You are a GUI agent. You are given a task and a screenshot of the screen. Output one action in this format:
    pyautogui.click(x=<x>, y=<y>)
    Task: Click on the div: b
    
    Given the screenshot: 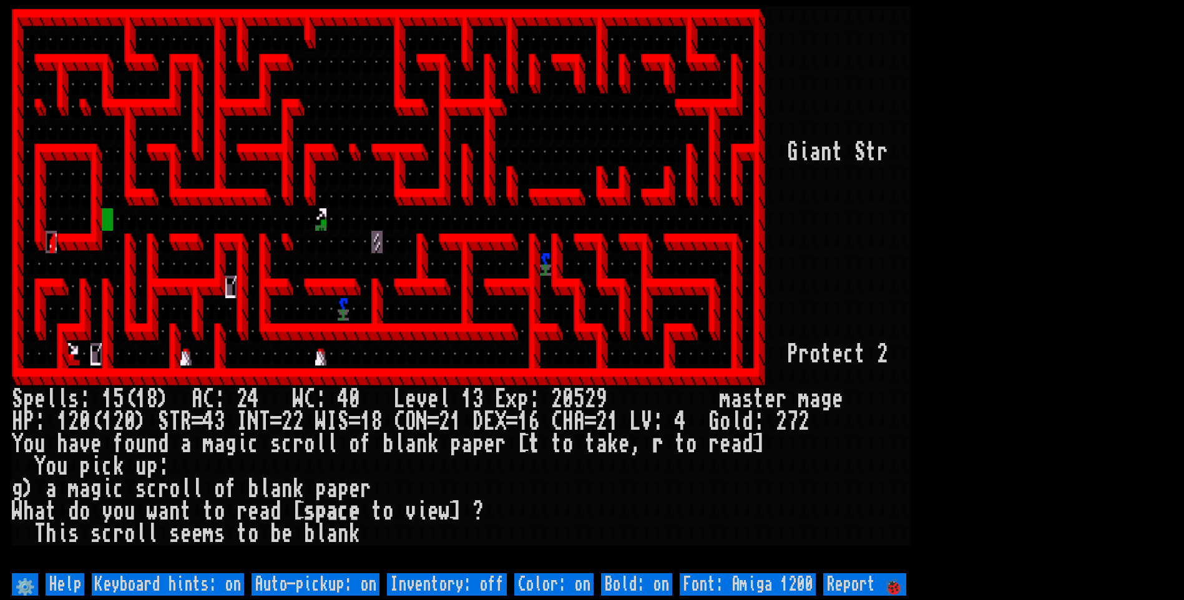 What is the action you would take?
    pyautogui.click(x=253, y=489)
    